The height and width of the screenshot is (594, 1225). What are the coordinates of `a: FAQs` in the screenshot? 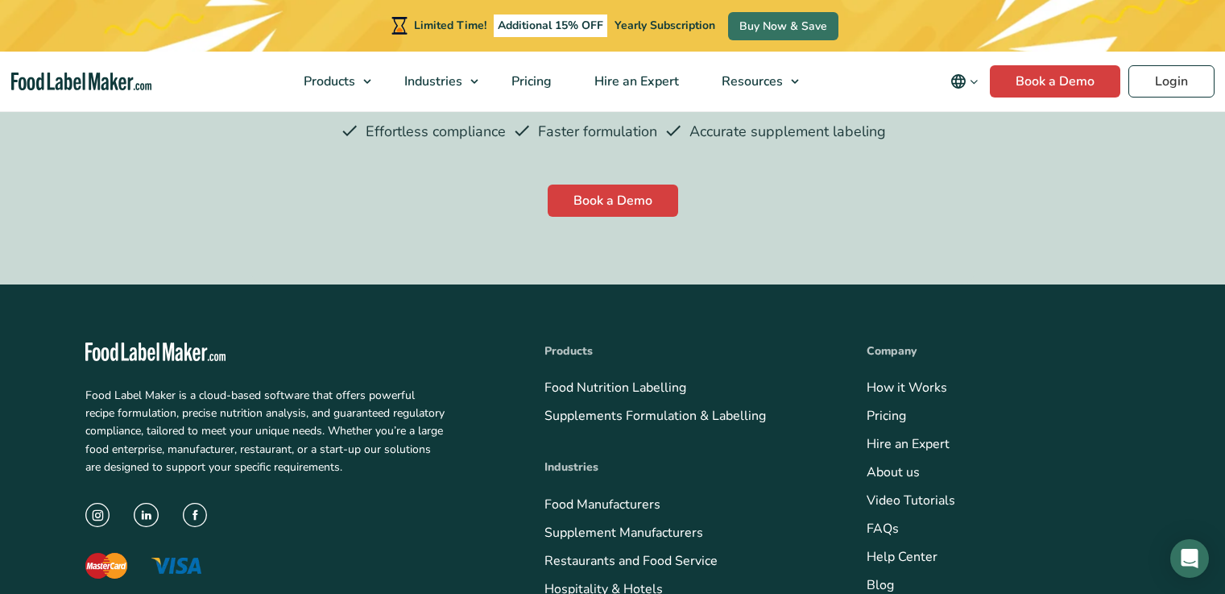 It's located at (883, 529).